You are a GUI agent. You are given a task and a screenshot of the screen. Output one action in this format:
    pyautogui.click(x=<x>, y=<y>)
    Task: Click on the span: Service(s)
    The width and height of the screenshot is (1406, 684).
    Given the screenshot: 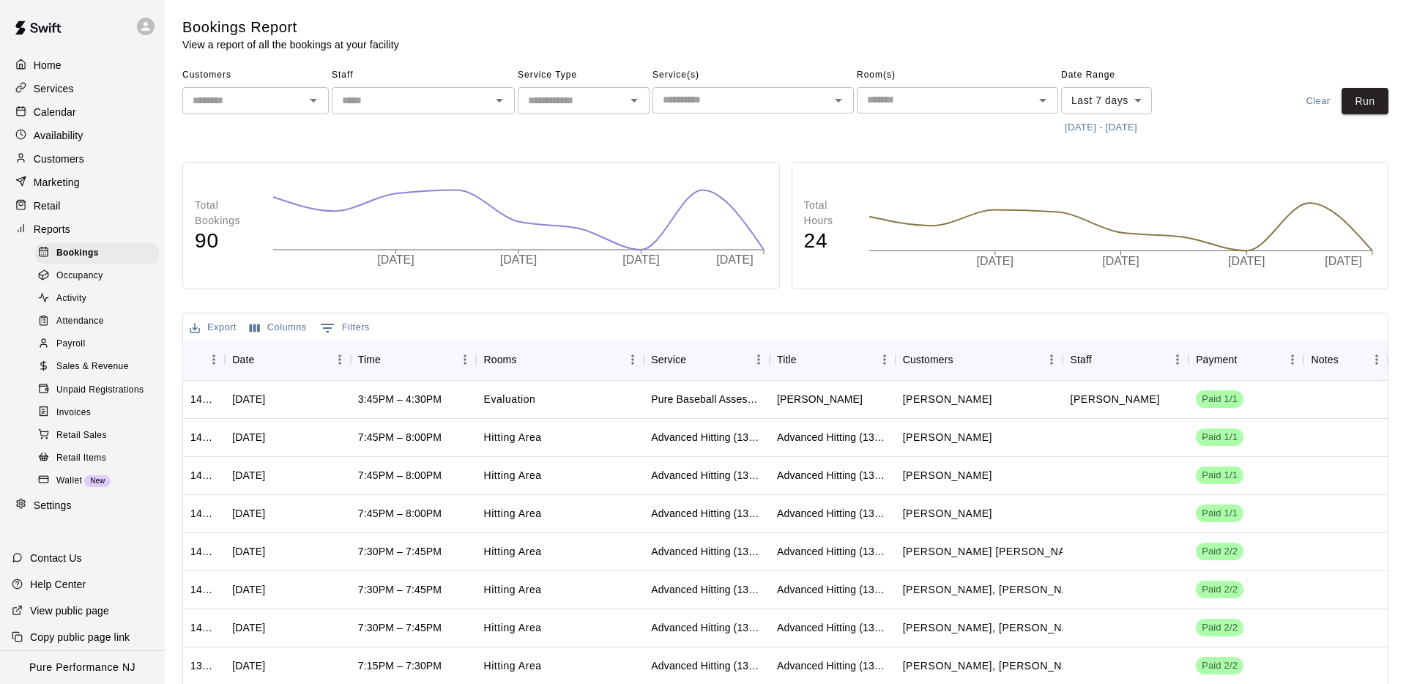 What is the action you would take?
    pyautogui.click(x=753, y=75)
    